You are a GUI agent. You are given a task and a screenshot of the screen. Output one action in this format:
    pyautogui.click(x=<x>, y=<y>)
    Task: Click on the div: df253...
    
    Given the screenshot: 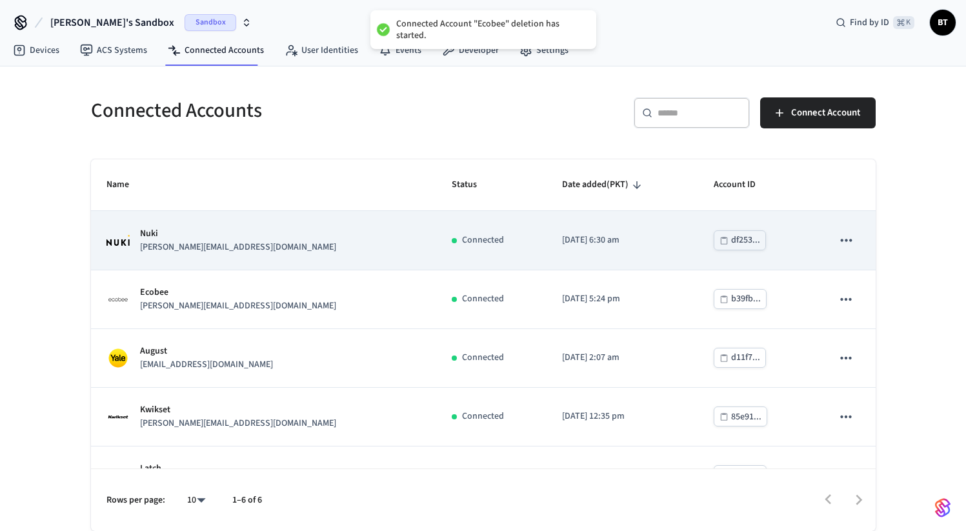 What is the action you would take?
    pyautogui.click(x=745, y=240)
    